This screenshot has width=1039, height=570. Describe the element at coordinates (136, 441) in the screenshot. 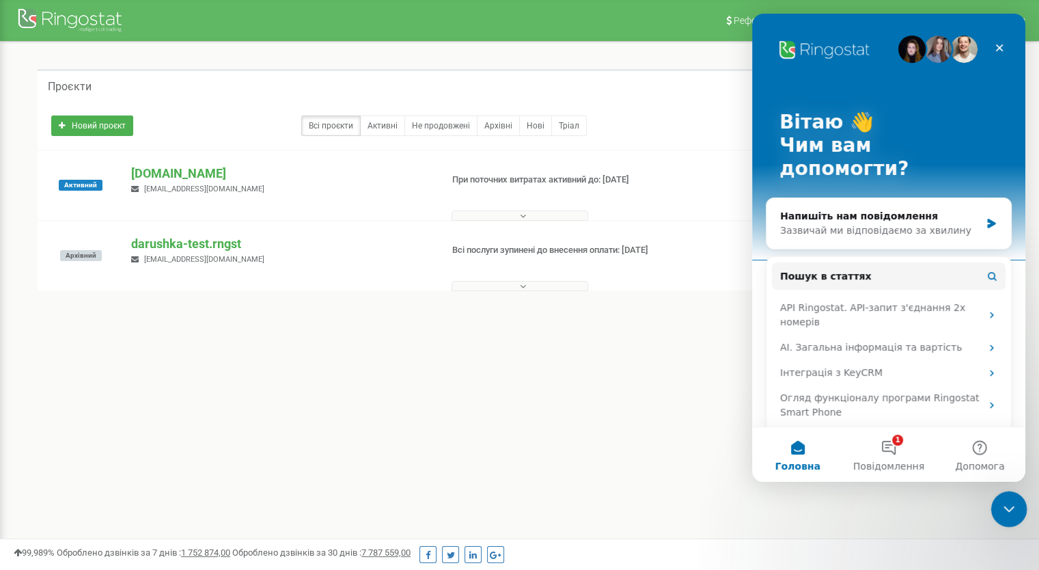

I see `button: Повідомлення` at that location.